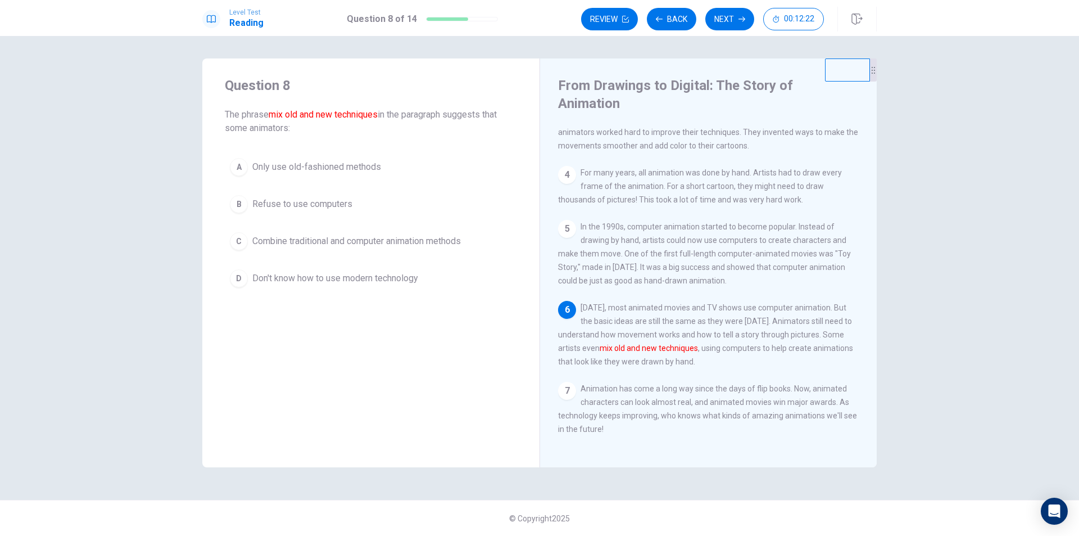 This screenshot has height=536, width=1079. I want to click on span: For many years, all animation was done by hand. Artists had to draw every frame of the animation...., so click(700, 186).